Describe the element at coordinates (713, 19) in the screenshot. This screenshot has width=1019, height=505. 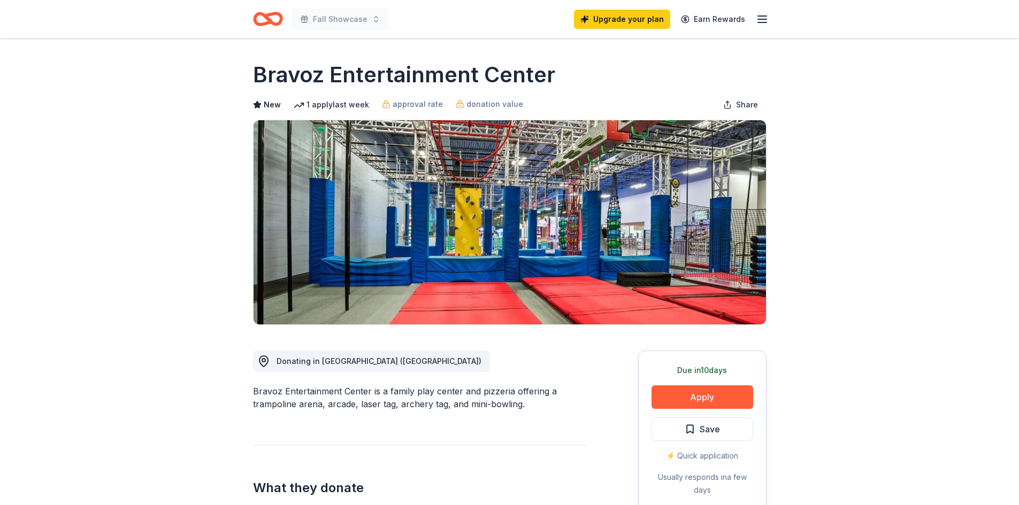
I see `a: Earn Rewards` at that location.